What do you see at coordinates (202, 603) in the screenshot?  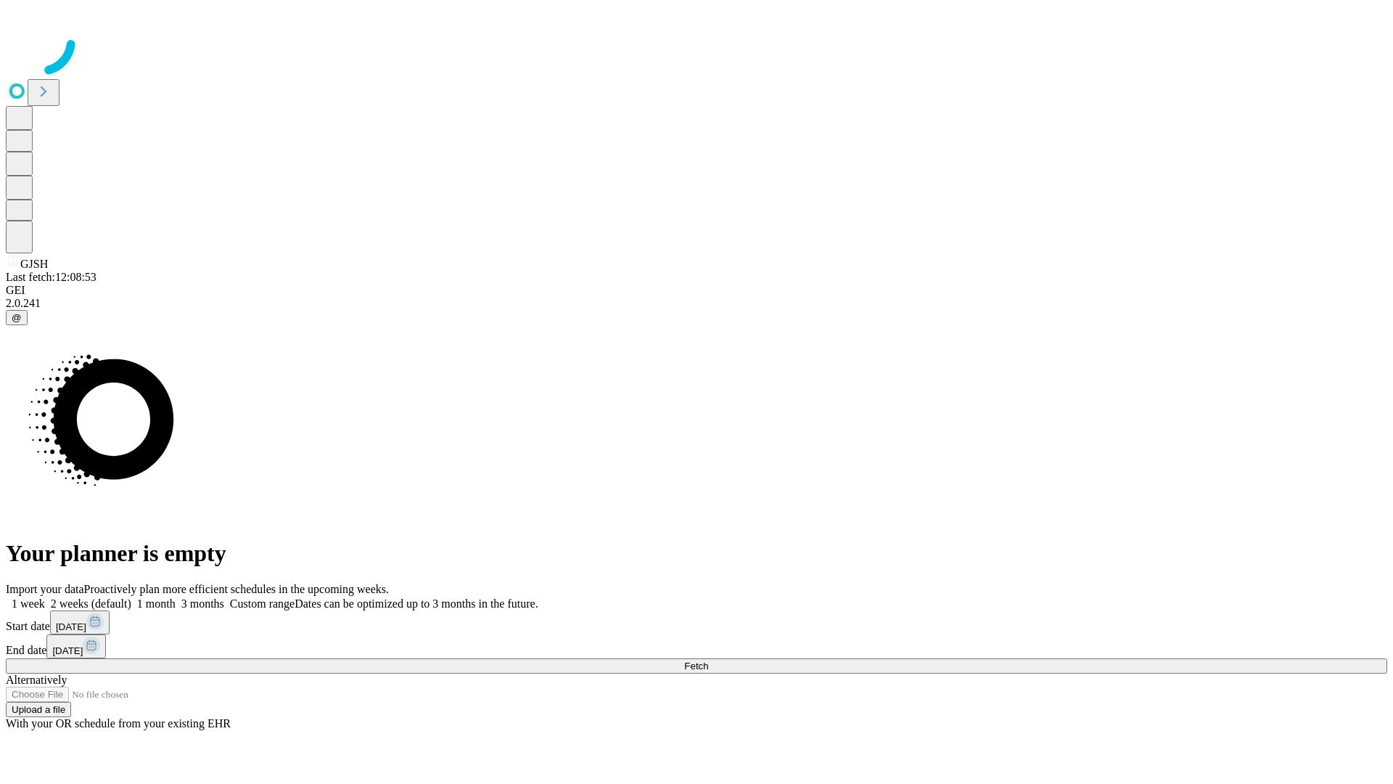 I see `span: 3 months` at bounding box center [202, 603].